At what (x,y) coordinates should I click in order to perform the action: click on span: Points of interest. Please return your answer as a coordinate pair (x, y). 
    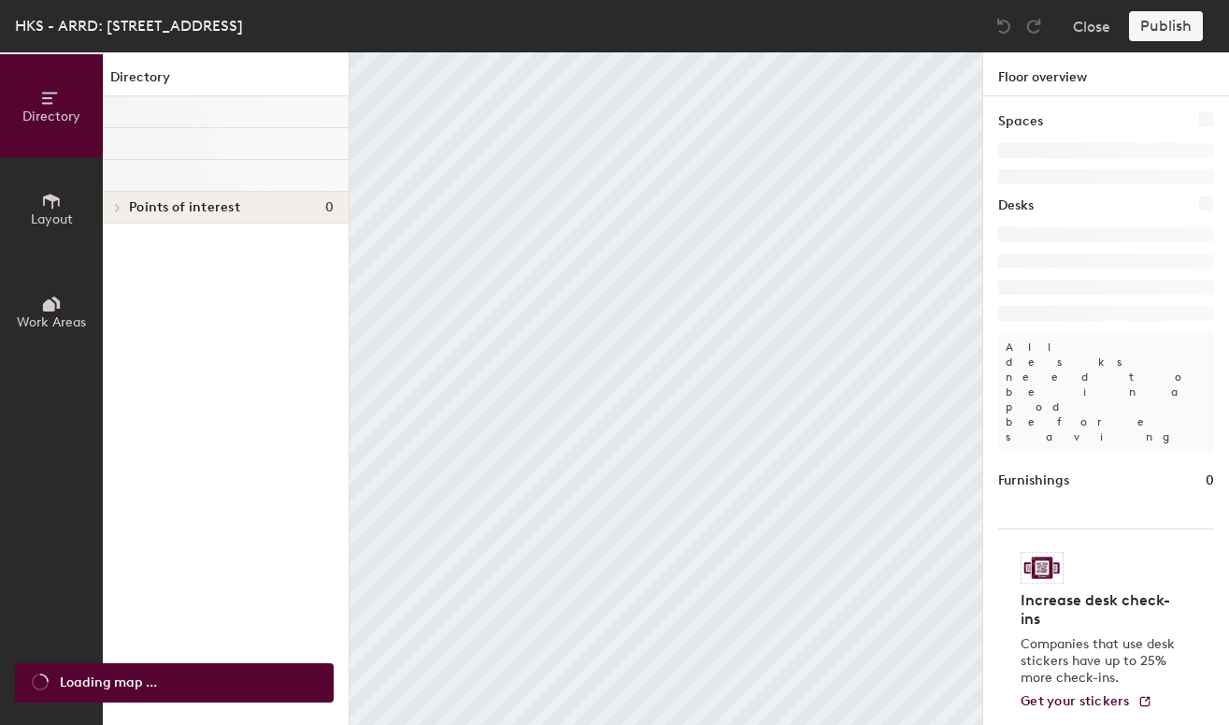
    Looking at the image, I should click on (184, 208).